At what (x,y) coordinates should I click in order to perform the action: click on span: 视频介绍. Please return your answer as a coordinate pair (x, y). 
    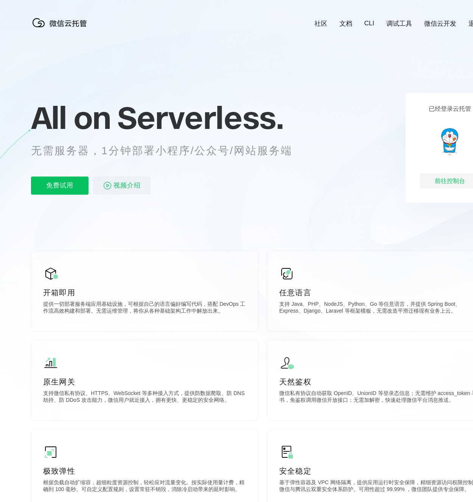
    Looking at the image, I should click on (127, 186).